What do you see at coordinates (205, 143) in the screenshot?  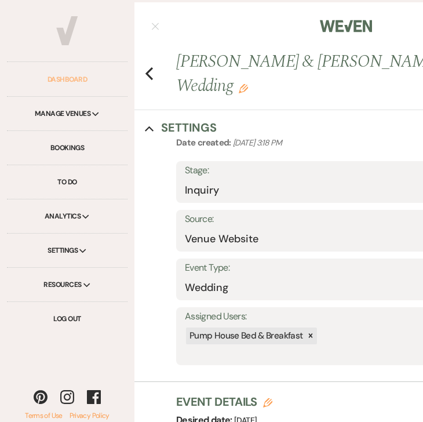 I see `span: Date created:` at bounding box center [205, 143].